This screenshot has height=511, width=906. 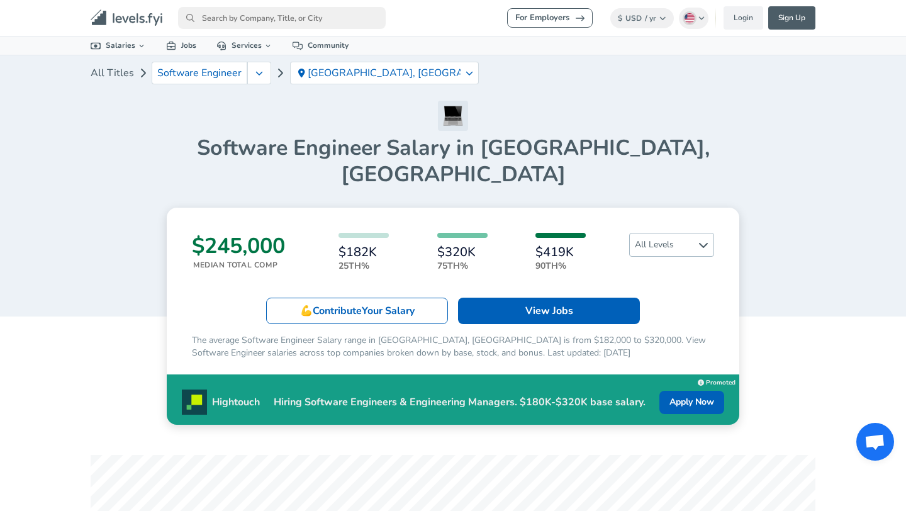 I want to click on p: 90th%, so click(x=561, y=266).